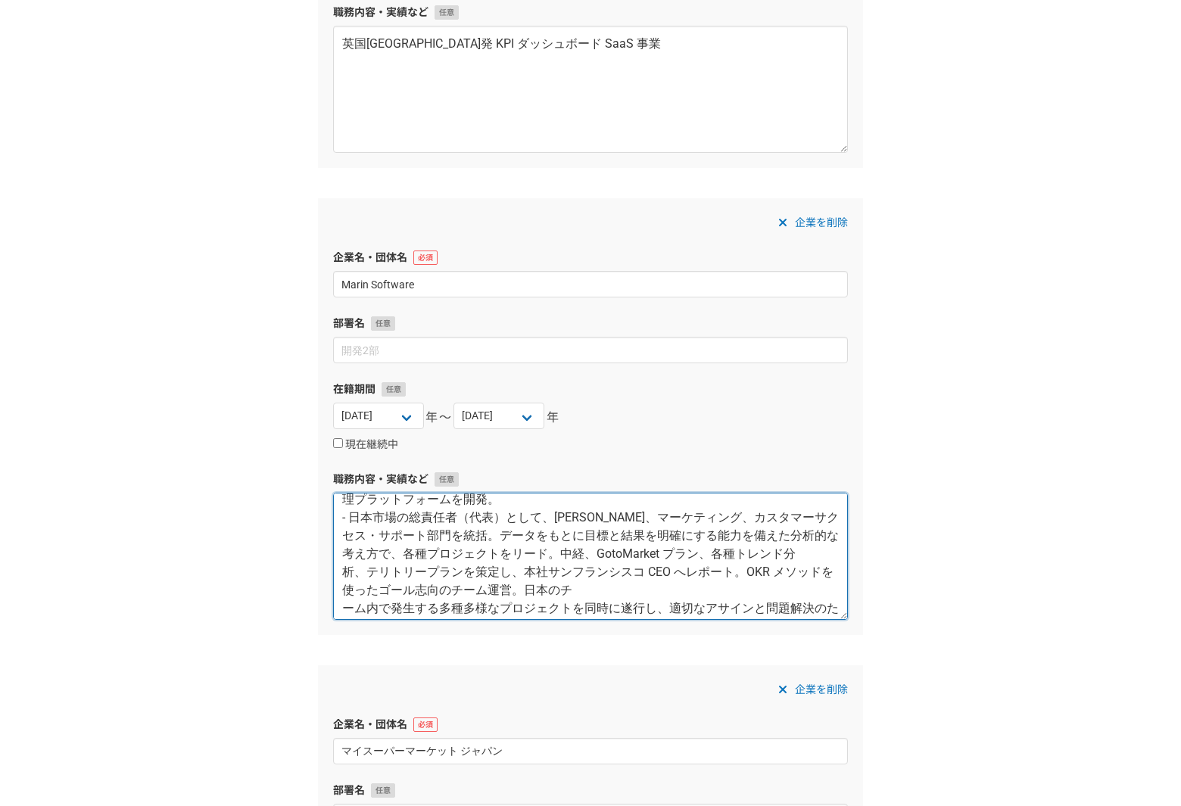 This screenshot has height=806, width=1181. What do you see at coordinates (591, 389) in the screenshot?
I see `label: 在籍期間` at bounding box center [591, 389].